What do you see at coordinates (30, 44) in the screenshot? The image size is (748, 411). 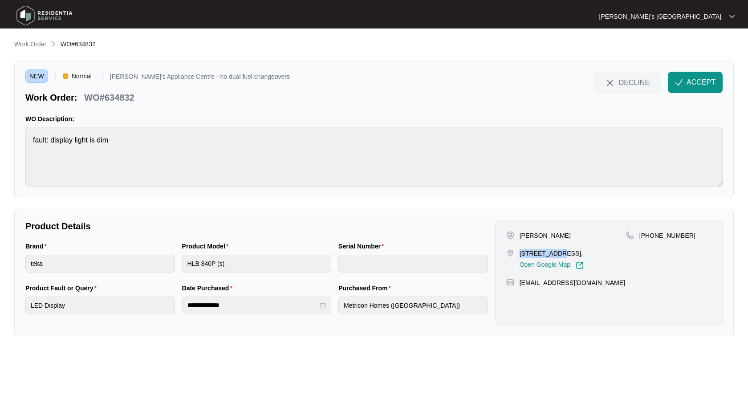 I see `a: Work Order` at bounding box center [30, 44].